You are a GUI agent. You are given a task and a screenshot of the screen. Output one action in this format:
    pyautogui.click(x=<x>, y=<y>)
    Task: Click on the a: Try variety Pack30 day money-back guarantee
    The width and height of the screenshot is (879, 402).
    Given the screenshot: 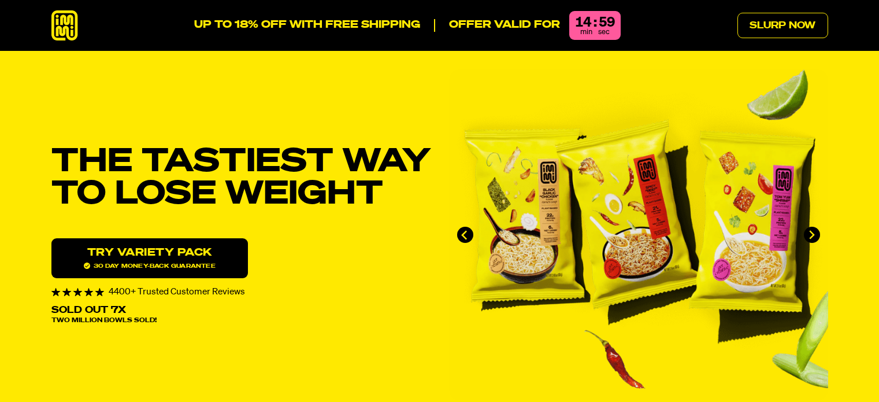 What is the action you would take?
    pyautogui.click(x=150, y=258)
    